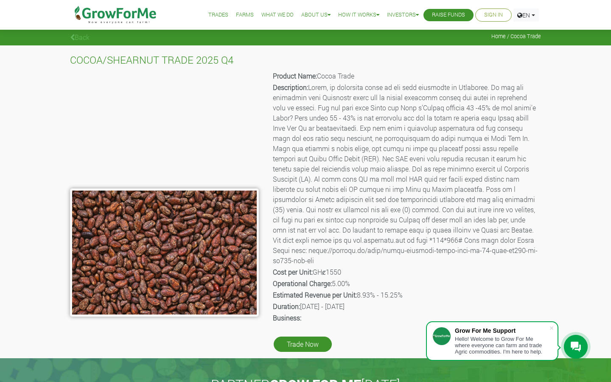 This screenshot has height=382, width=611. What do you see at coordinates (493, 15) in the screenshot?
I see `a: Sign In` at bounding box center [493, 15].